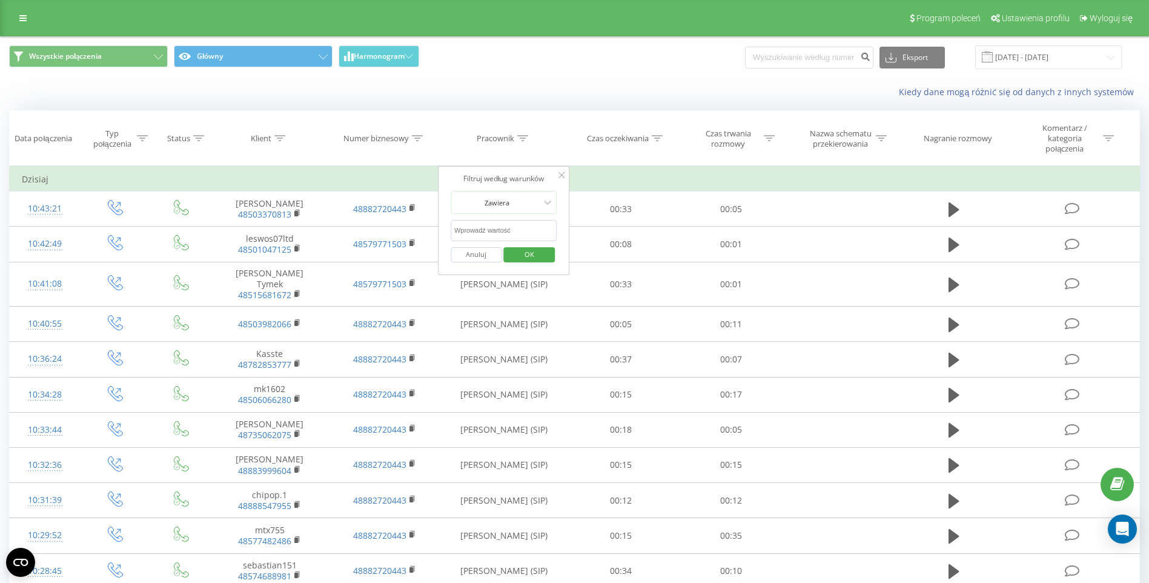  Describe the element at coordinates (948, 18) in the screenshot. I see `span: Program poleceń` at that location.